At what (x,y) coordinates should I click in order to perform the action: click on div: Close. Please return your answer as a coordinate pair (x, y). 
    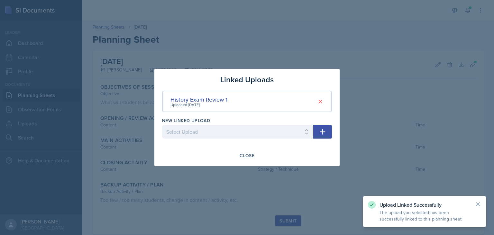
    Looking at the image, I should click on (247, 156).